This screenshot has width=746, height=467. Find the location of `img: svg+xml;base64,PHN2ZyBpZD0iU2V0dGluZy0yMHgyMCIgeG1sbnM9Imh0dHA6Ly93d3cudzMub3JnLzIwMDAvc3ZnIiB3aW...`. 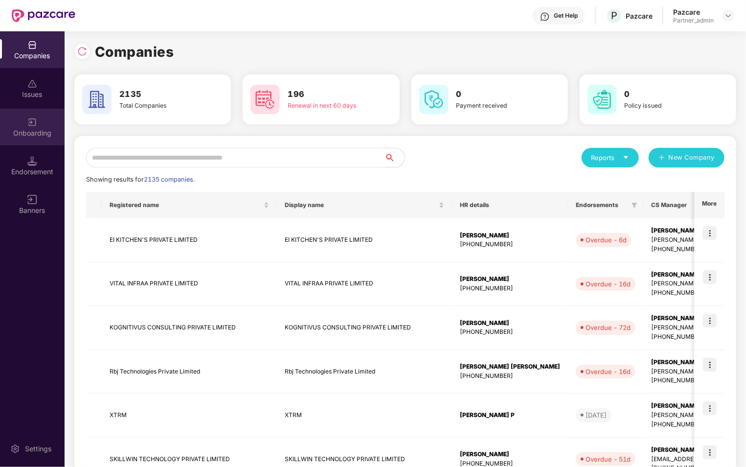

img: svg+xml;base64,PHN2ZyBpZD0iU2V0dGluZy0yMHgyMCIgeG1sbnM9Imh0dHA6Ly93d3cudzMub3JnLzIwMDAvc3ZnIiB3aW... is located at coordinates (15, 449).